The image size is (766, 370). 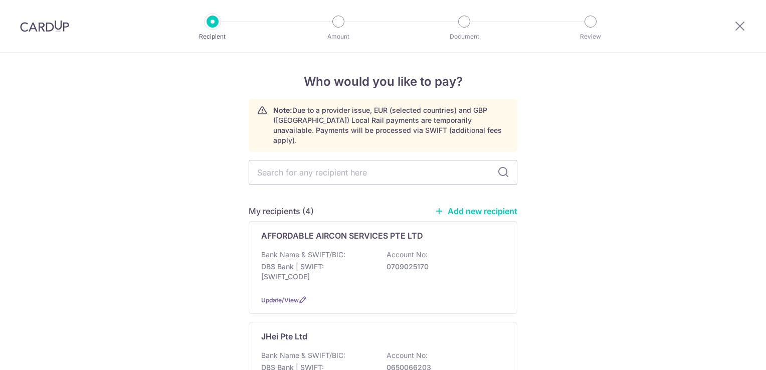 What do you see at coordinates (45, 26) in the screenshot?
I see `img: CardUp` at bounding box center [45, 26].